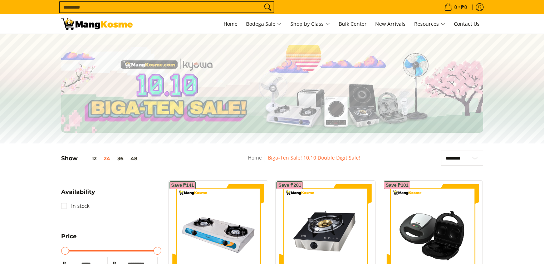 The height and width of the screenshot is (264, 544). Describe the element at coordinates (264, 24) in the screenshot. I see `span: Bodega Sale` at that location.